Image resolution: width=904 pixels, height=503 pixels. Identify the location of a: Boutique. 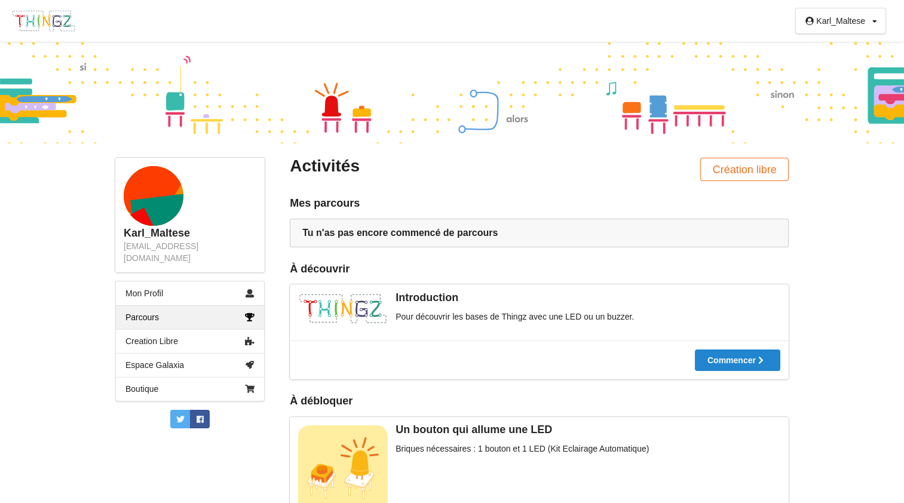
(190, 389).